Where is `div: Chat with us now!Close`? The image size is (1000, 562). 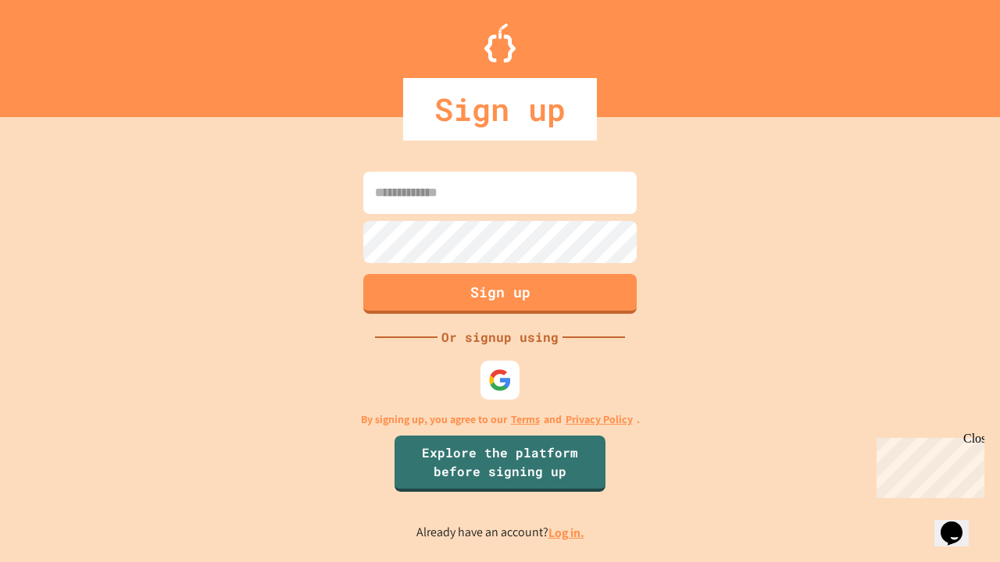 div: Chat with us now!Close is located at coordinates (57, 52).